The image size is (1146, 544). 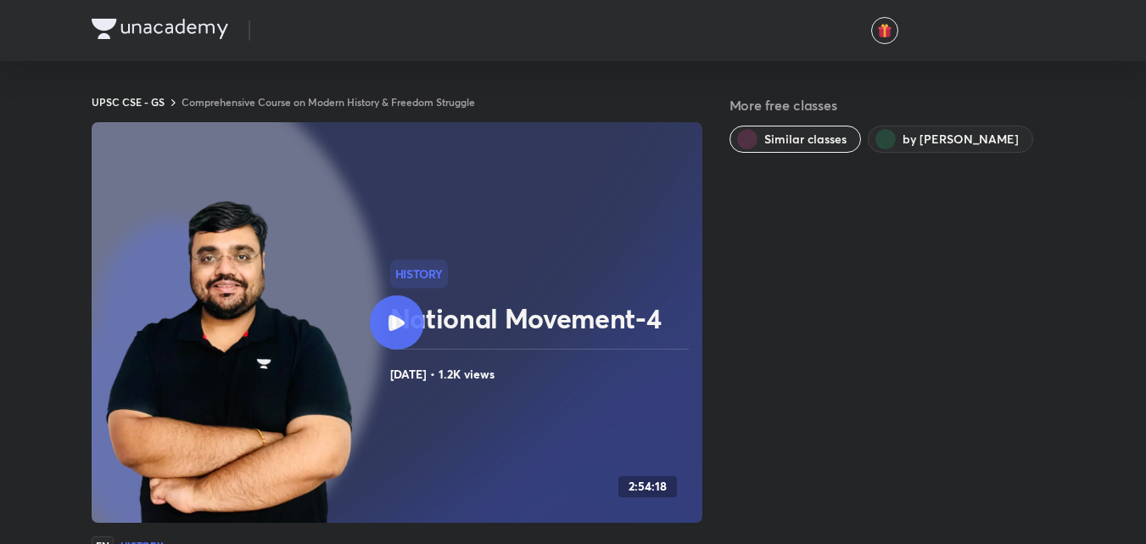 I want to click on a: Comprehensive Course on Modern History & Freedom Struggle, so click(x=328, y=102).